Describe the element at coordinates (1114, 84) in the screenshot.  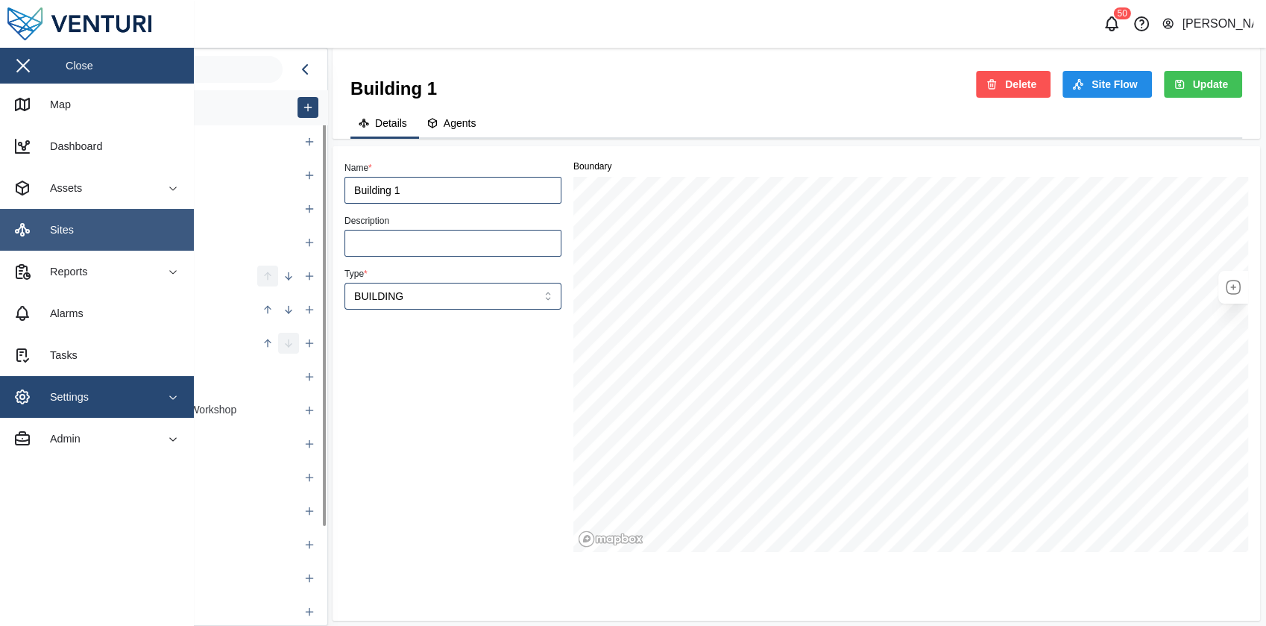
I see `span: Site Flow` at that location.